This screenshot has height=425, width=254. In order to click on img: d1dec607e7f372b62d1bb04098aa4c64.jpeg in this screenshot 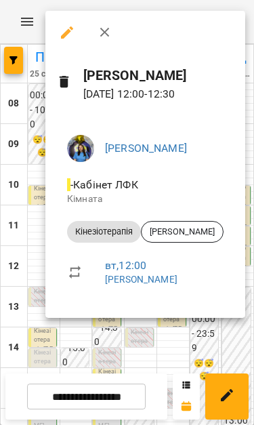, I will do `click(81, 149)`.